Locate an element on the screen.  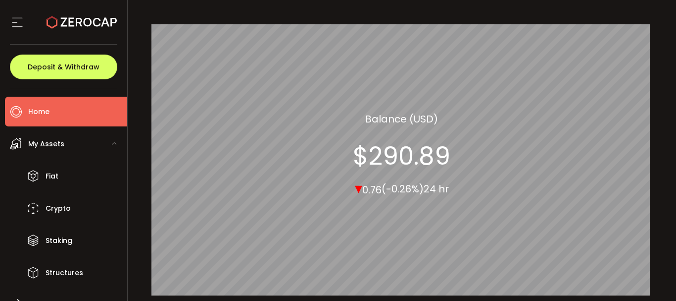
span: Fiat is located at coordinates (52, 176).